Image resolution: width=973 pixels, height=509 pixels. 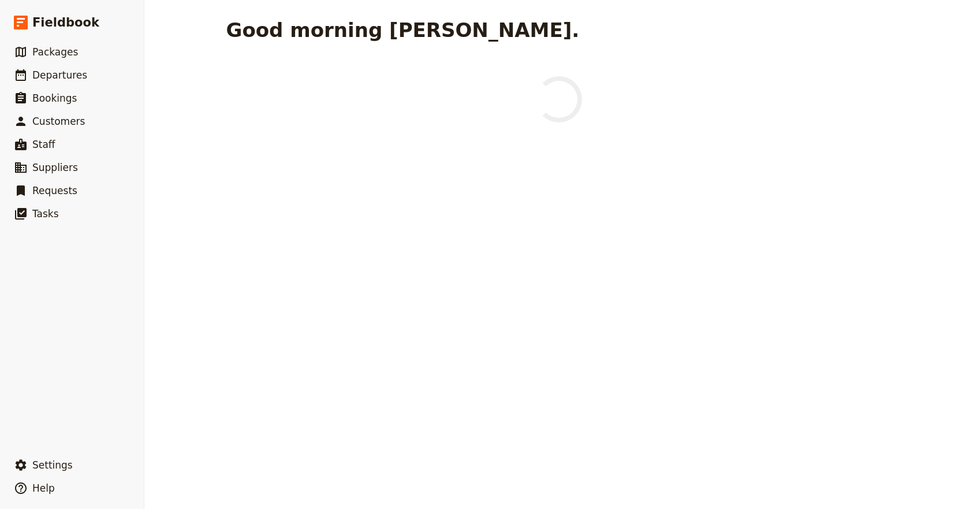 What do you see at coordinates (54, 98) in the screenshot?
I see `span: Bookings` at bounding box center [54, 98].